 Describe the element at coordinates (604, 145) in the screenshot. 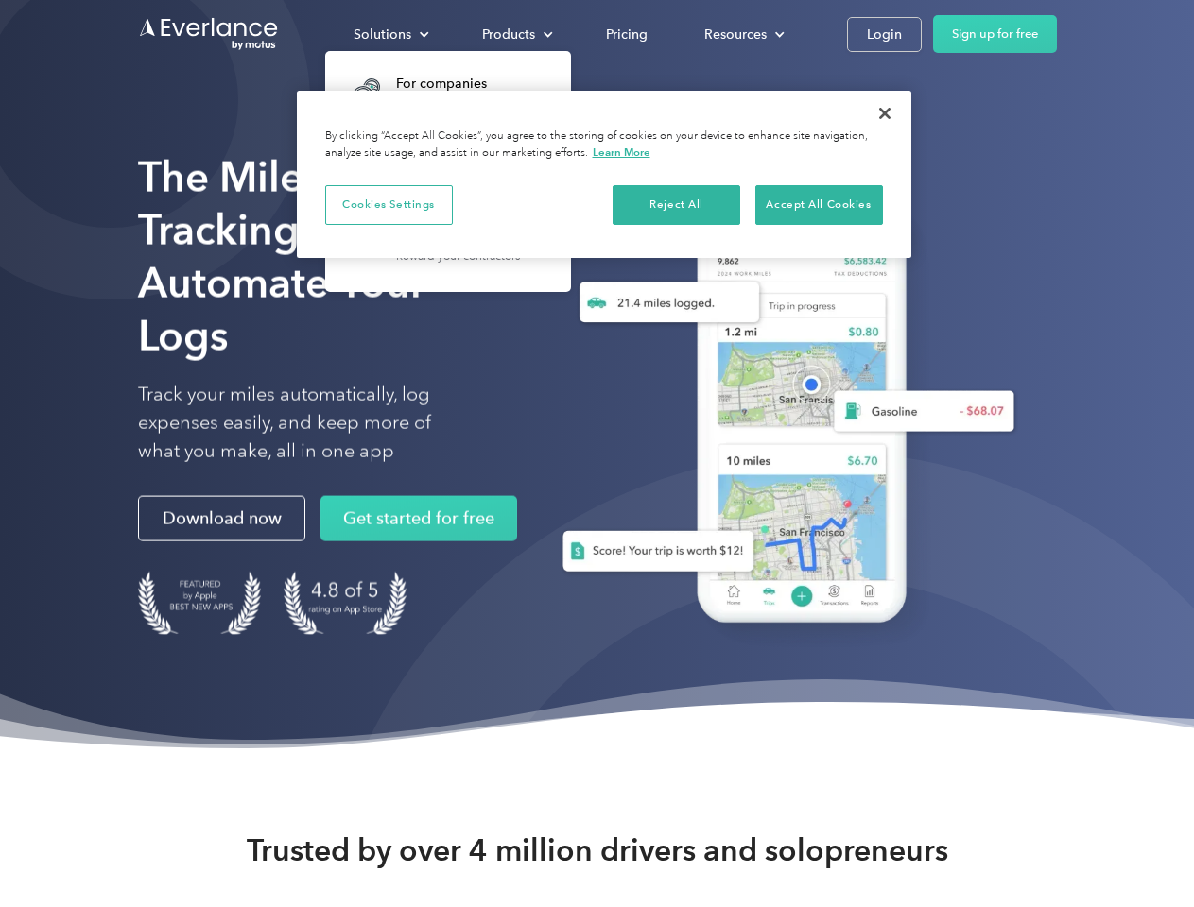

I see `div: By clicking “Accept All Cookies”, you agree to the storing of cookies on your device to enhance s...` at that location.